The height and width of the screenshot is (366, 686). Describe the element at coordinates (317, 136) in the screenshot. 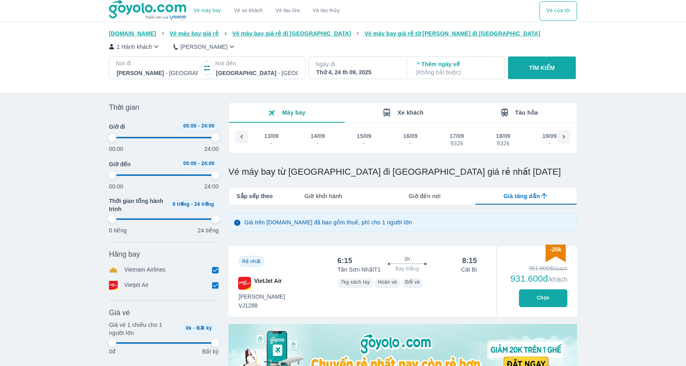

I see `div: 14/09` at that location.